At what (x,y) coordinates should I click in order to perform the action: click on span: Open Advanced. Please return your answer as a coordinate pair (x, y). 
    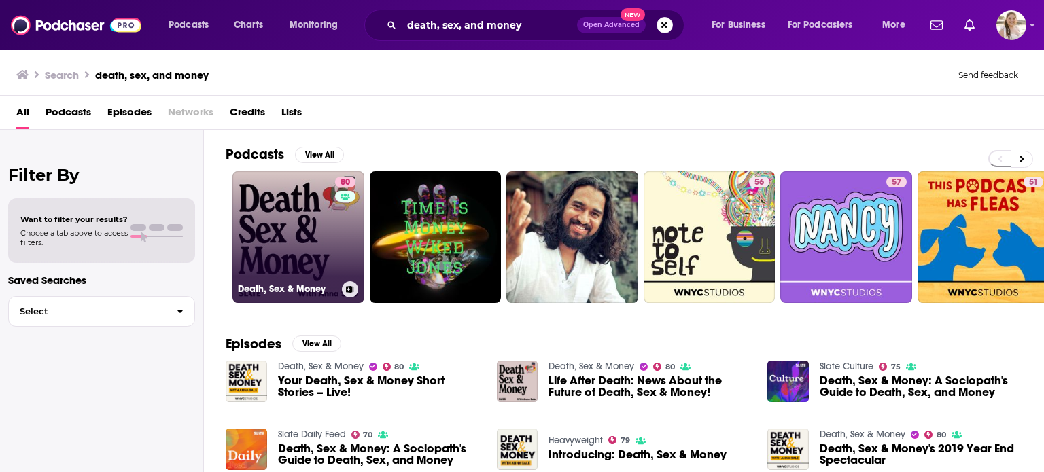
    Looking at the image, I should click on (611, 25).